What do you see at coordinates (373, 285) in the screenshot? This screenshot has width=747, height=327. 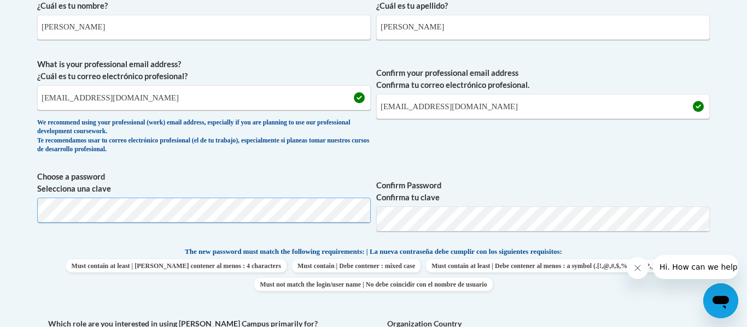 I see `span: Must not match the login/user name | No debe coincidir con el nombre de usuario` at bounding box center [373, 285].